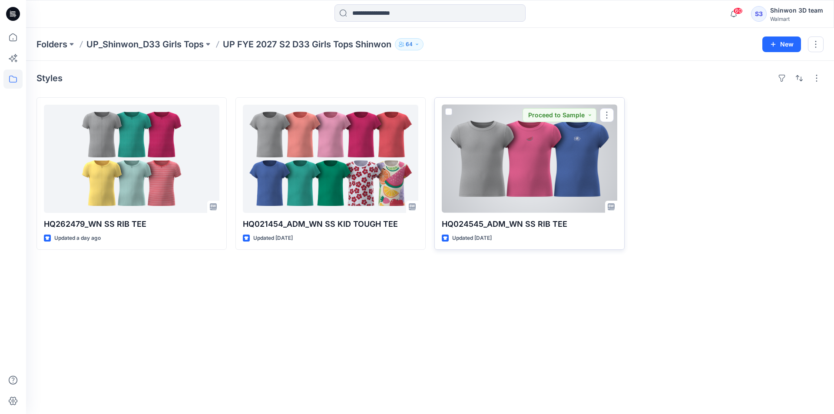 The image size is (834, 414). I want to click on p: Folders, so click(52, 44).